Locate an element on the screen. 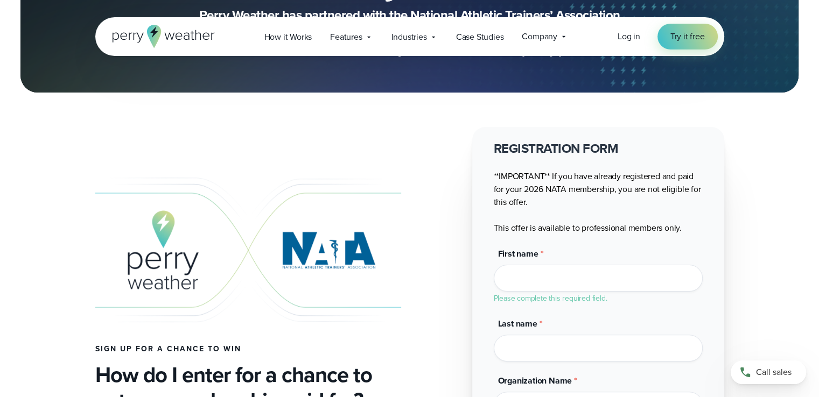  a: Case Studies is located at coordinates (480, 37).